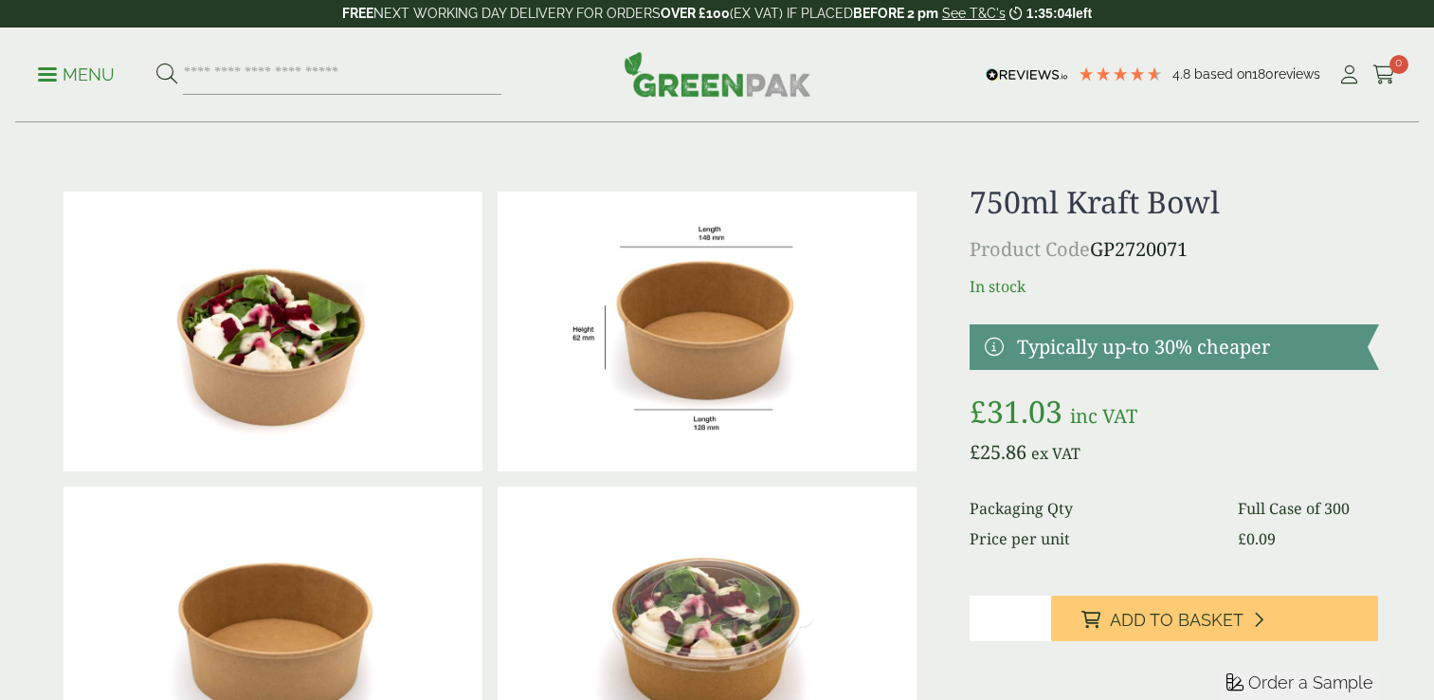 The width and height of the screenshot is (1434, 700). I want to click on span: Order a Sample, so click(1311, 682).